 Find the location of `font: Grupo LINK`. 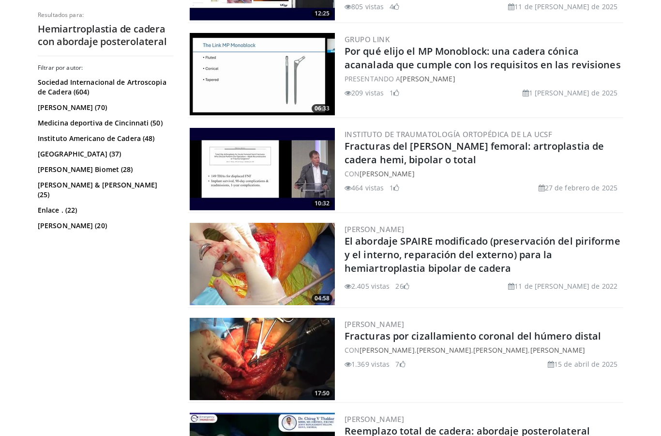

font: Grupo LINK is located at coordinates (367, 39).